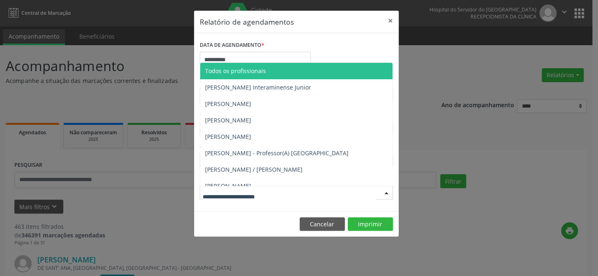 The width and height of the screenshot is (598, 276). What do you see at coordinates (232, 45) in the screenshot?
I see `label: DATA DE AGENDAMENTO` at bounding box center [232, 45].